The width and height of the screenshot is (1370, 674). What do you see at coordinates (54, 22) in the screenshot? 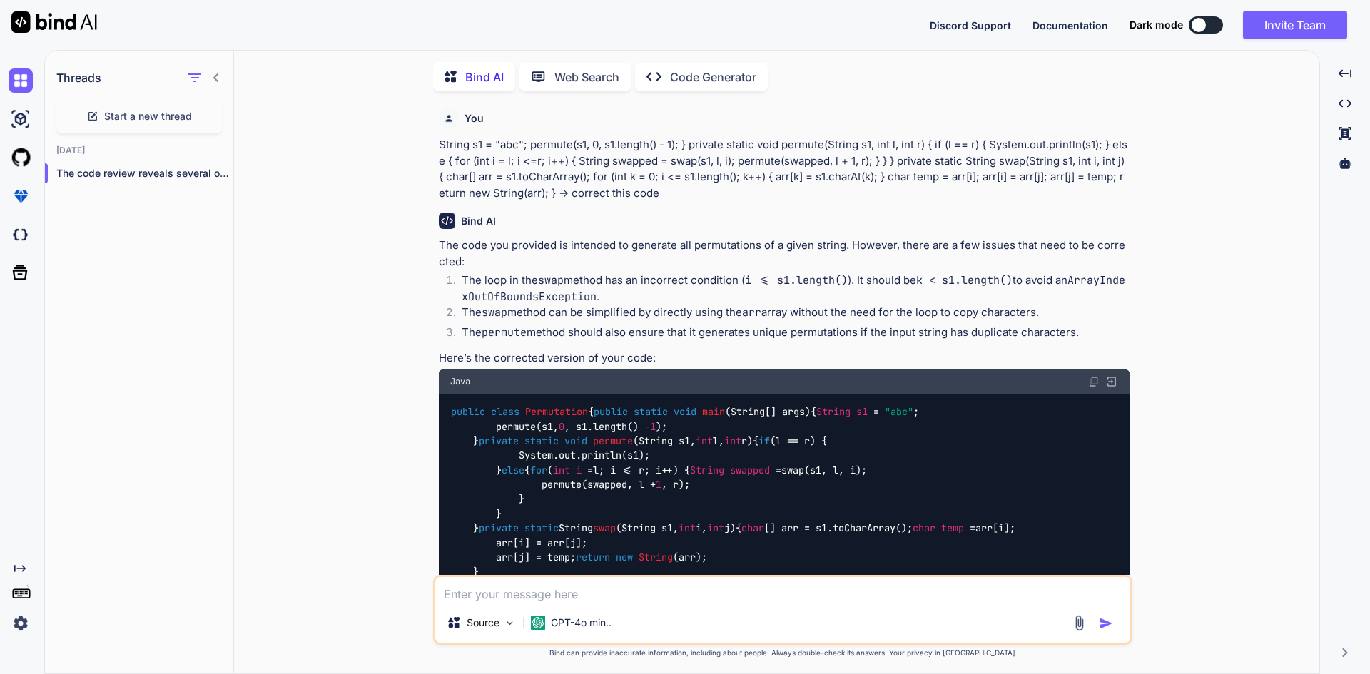
I see `img: Bind AI` at bounding box center [54, 22].